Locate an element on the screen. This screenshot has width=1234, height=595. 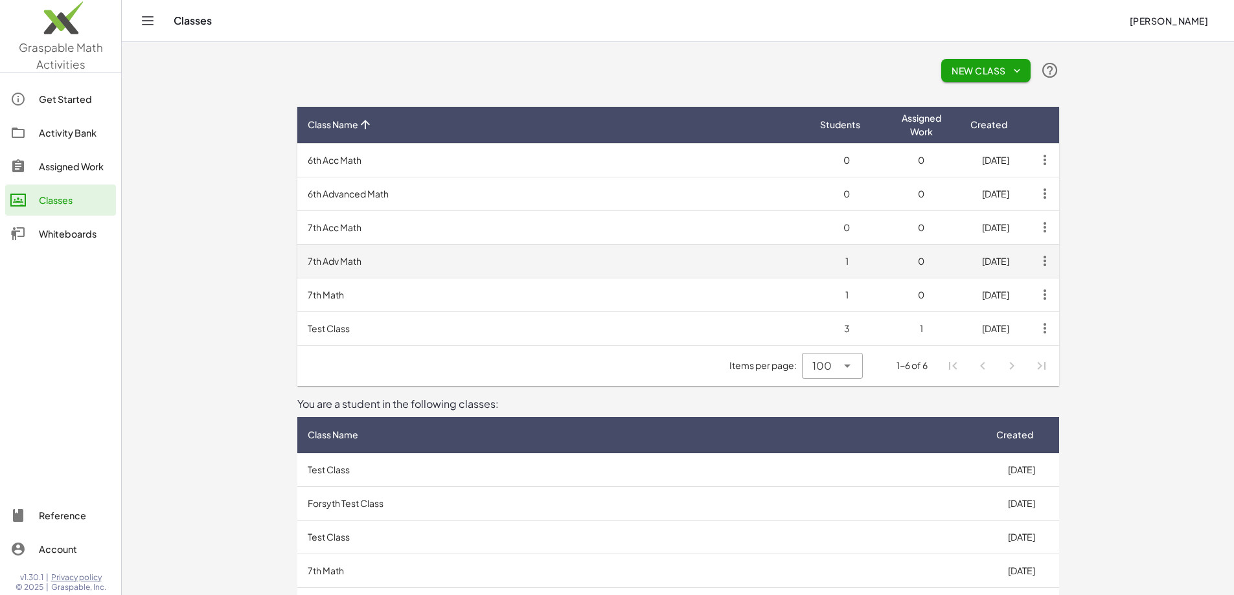
span: Items per page: is located at coordinates (765, 365).